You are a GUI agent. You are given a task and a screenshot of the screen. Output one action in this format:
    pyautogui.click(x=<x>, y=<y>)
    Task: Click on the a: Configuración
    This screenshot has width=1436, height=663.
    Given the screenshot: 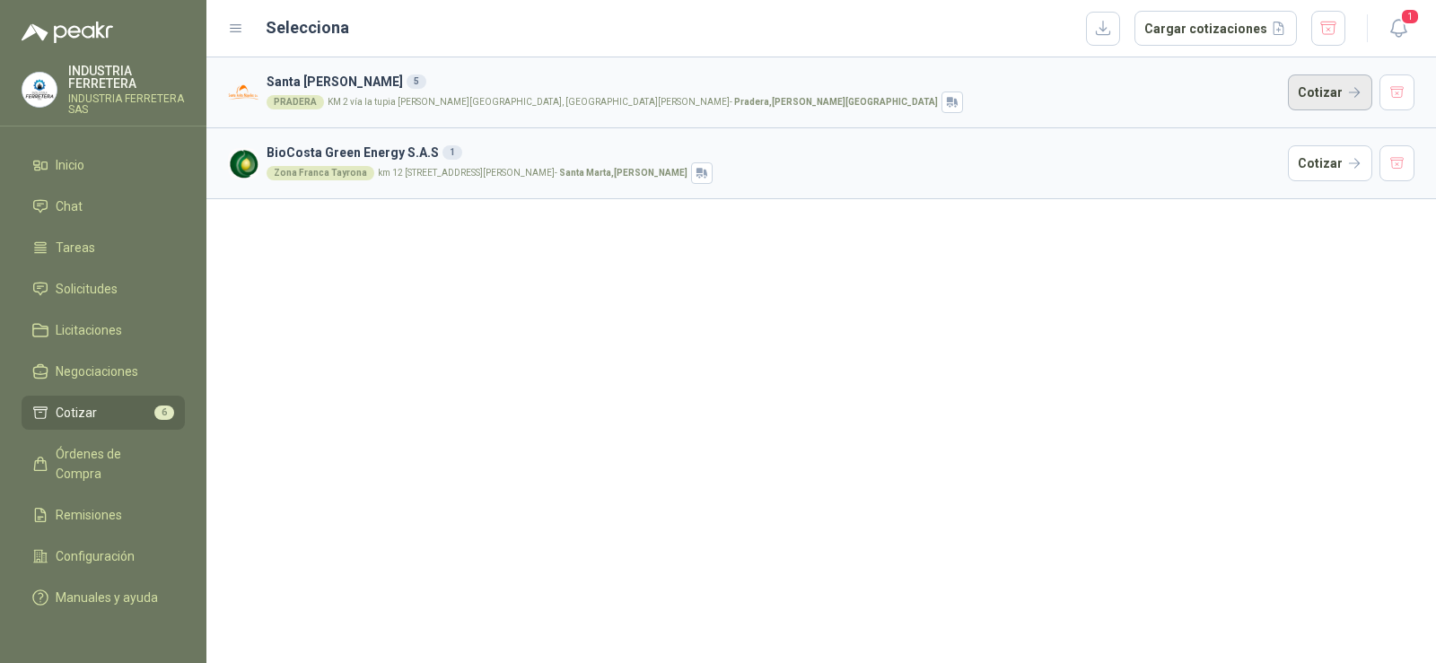 What is the action you would take?
    pyautogui.click(x=103, y=556)
    